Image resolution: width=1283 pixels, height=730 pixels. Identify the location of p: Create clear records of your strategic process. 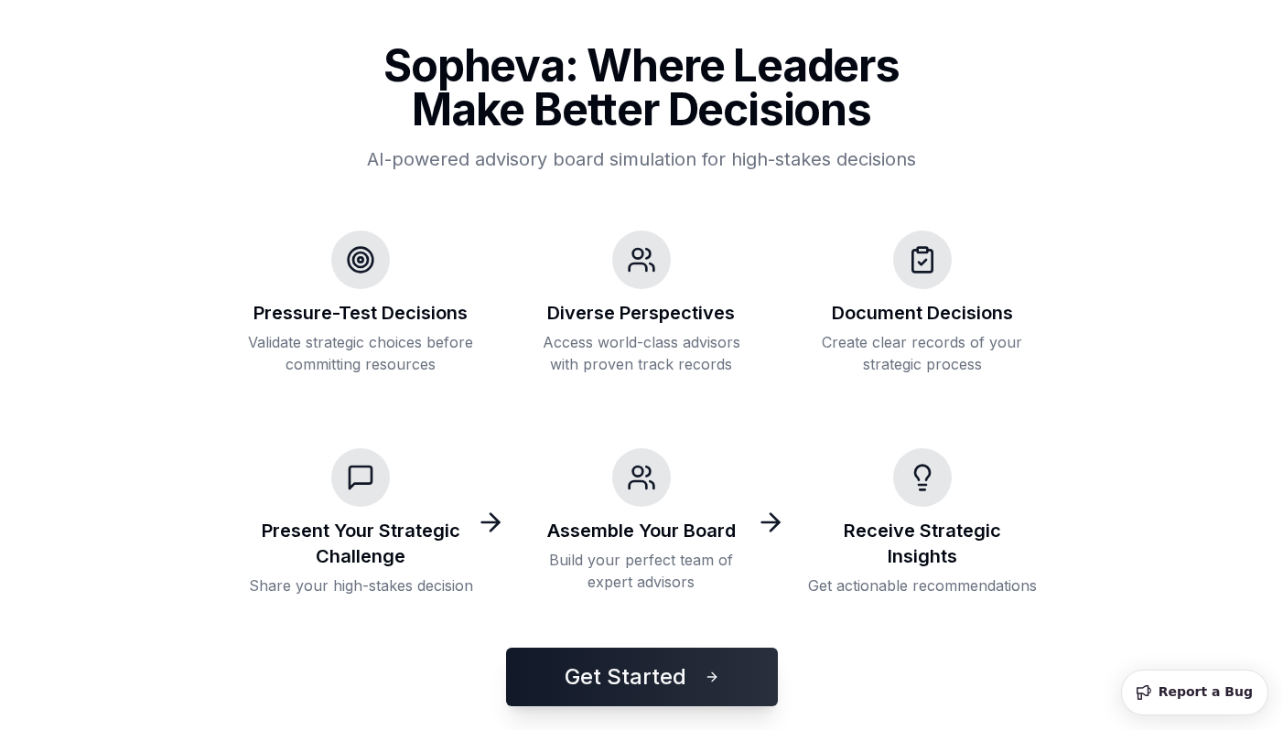
(922, 353).